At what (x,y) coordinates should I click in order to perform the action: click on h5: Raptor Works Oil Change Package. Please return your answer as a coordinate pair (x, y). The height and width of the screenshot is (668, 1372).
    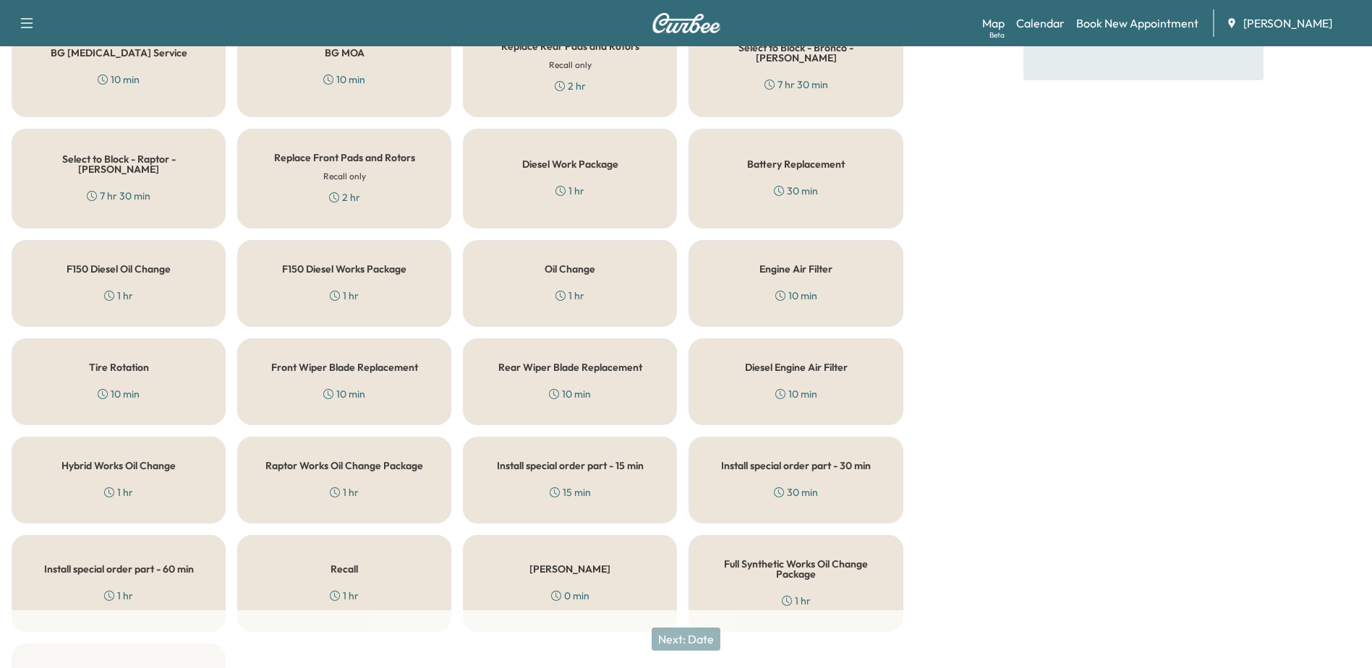
    Looking at the image, I should click on (344, 466).